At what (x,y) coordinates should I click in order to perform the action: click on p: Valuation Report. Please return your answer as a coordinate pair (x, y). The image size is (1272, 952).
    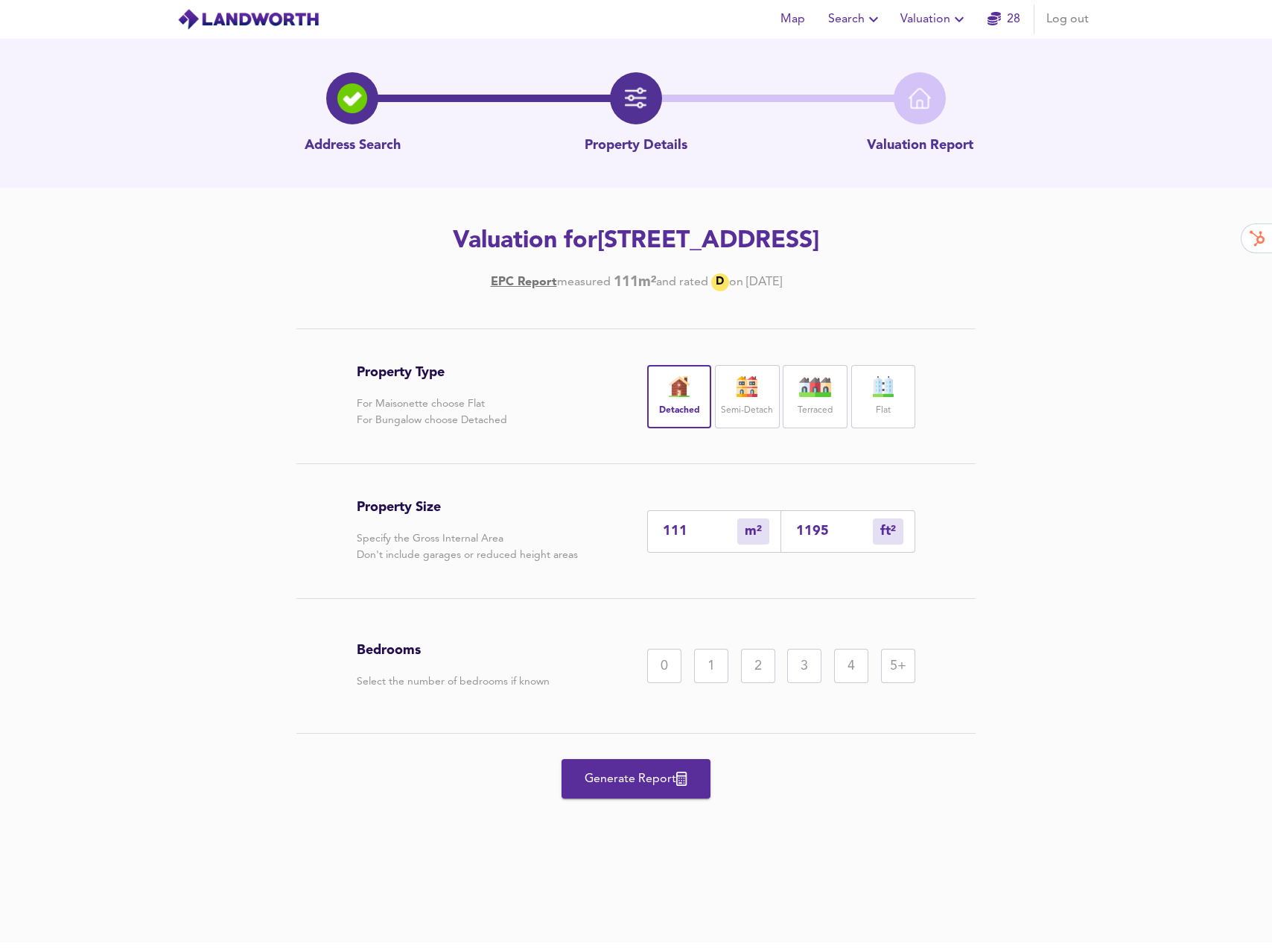
    Looking at the image, I should click on (920, 146).